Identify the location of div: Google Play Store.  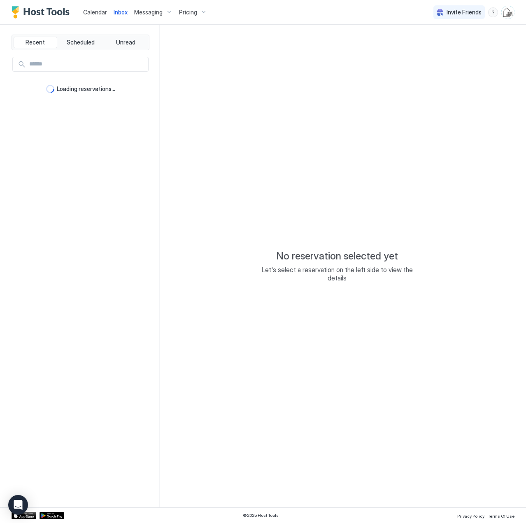
(52, 516).